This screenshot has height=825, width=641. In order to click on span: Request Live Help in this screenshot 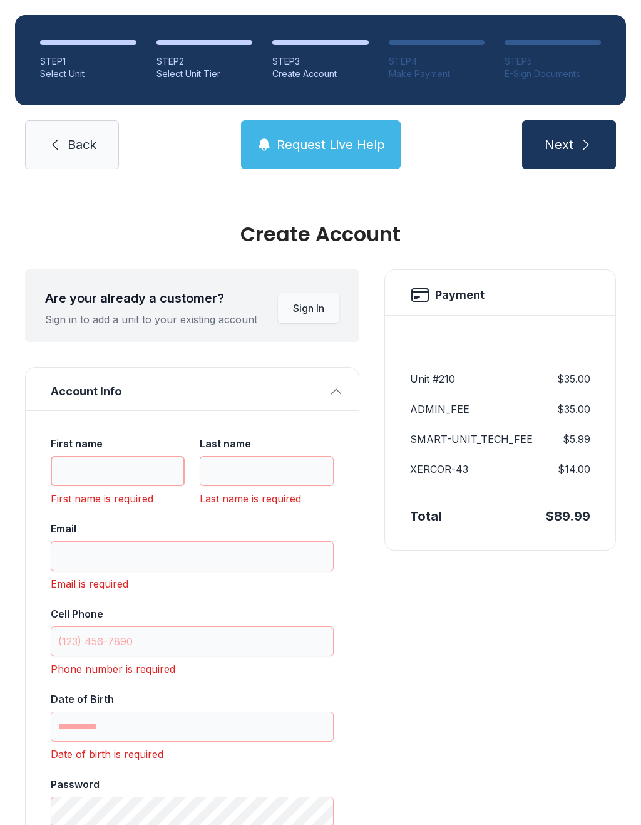, I will do `click(331, 145)`.